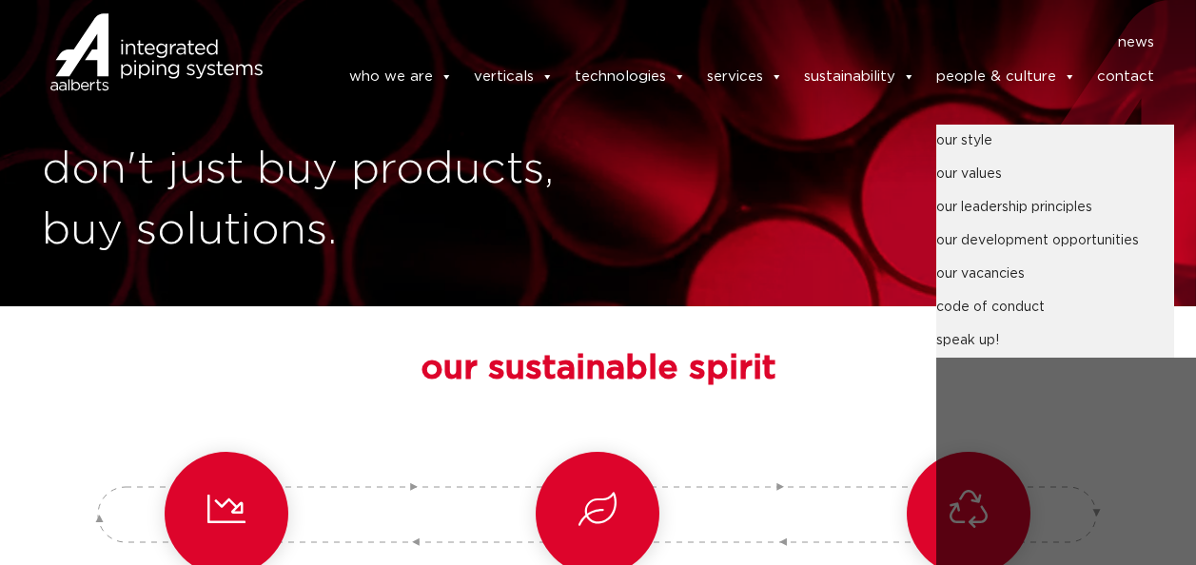  Describe the element at coordinates (859, 77) in the screenshot. I see `a: sustainability` at that location.